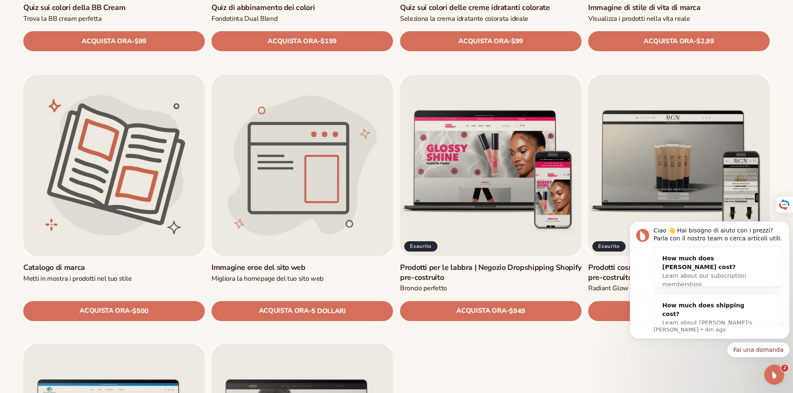 The width and height of the screenshot is (793, 393). Describe the element at coordinates (679, 273) in the screenshot. I see `a: Prodotti cosmetici | Negozio dropshipping Shopify pre-costruito` at that location.